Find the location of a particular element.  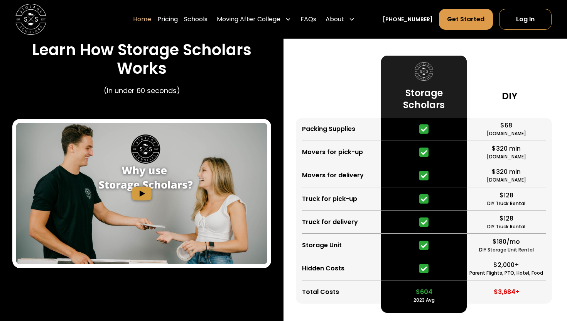

a: Get Started is located at coordinates (466, 19).